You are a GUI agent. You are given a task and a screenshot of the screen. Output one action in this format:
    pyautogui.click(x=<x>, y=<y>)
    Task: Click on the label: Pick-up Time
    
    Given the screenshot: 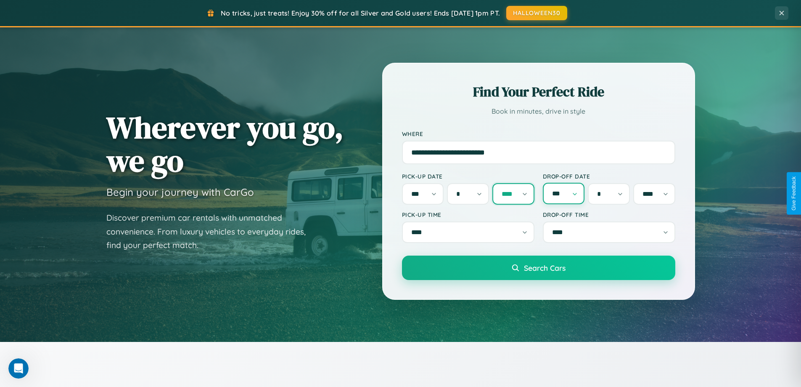 What is the action you would take?
    pyautogui.click(x=468, y=214)
    